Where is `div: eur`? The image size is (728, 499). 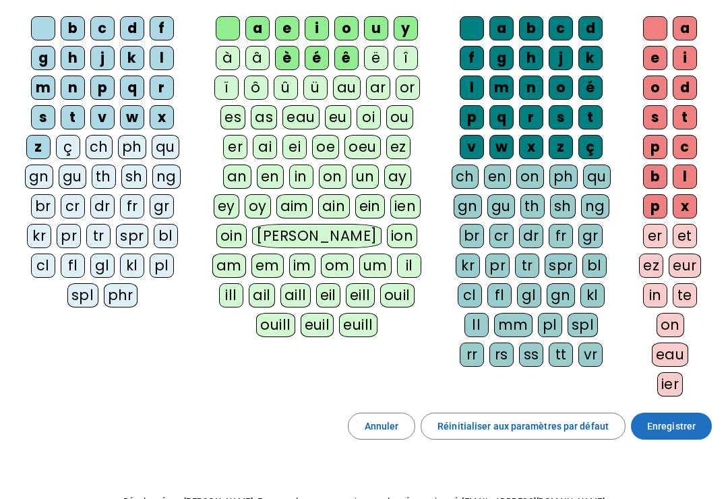
div: eur is located at coordinates (685, 266).